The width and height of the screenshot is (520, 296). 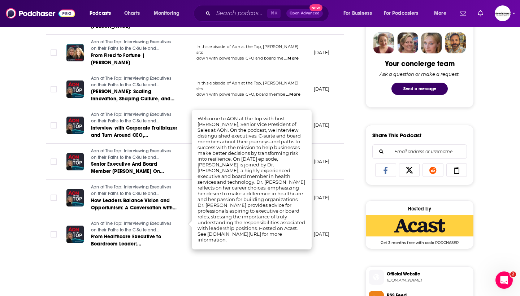 I want to click on a: Share on Reddit, so click(x=433, y=170).